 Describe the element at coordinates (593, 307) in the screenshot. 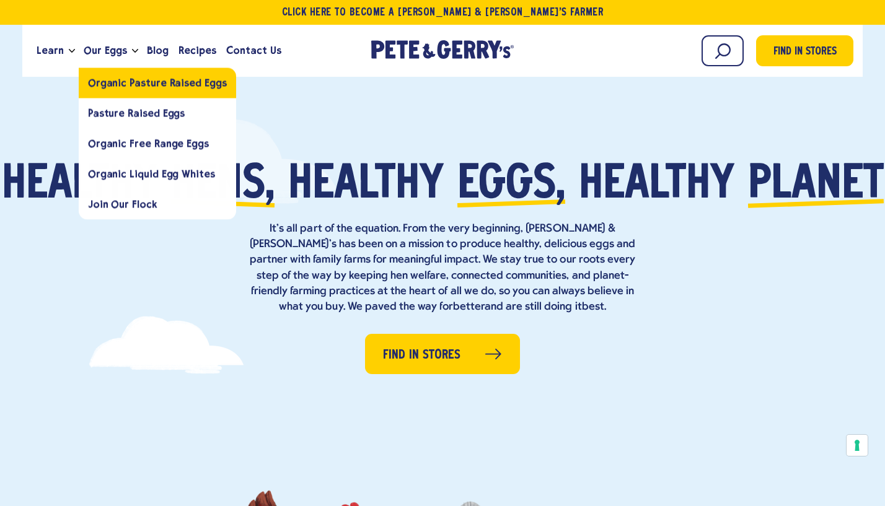

I see `strong: best` at that location.